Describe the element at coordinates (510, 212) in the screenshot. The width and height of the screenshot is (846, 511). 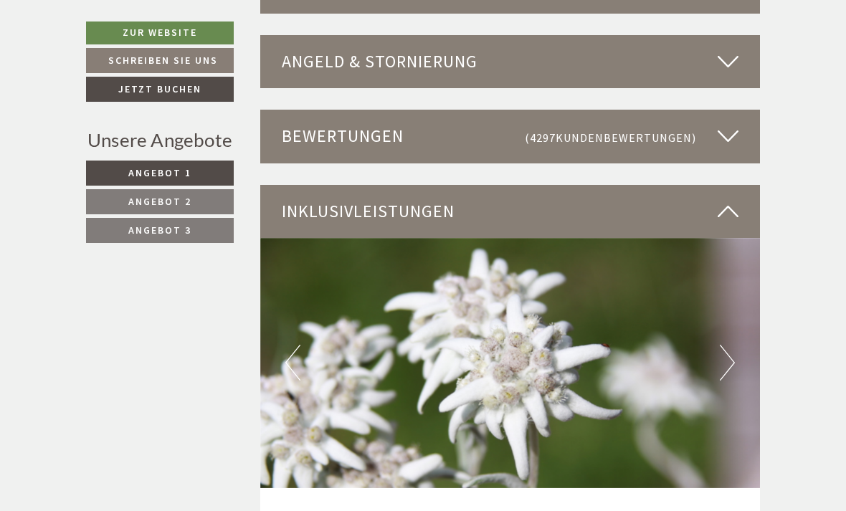
I see `div: Inklusivleistungen` at that location.